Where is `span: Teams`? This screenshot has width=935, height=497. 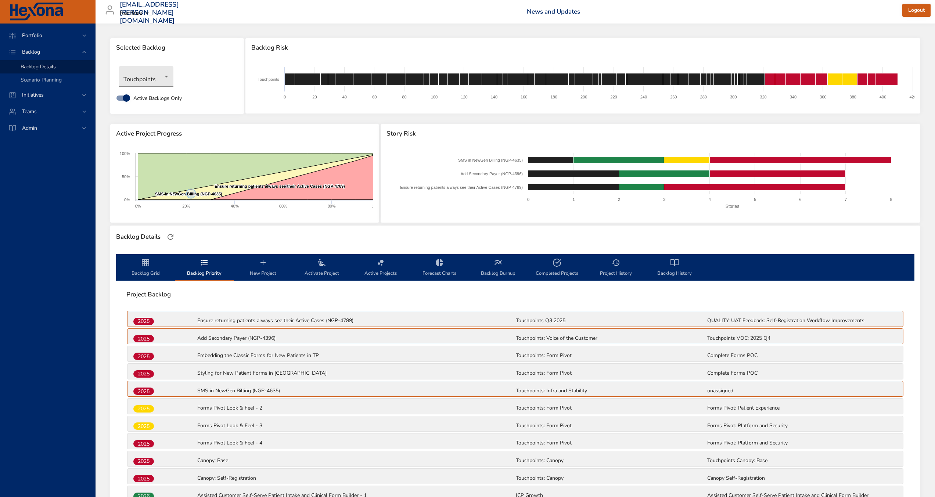 span: Teams is located at coordinates (29, 111).